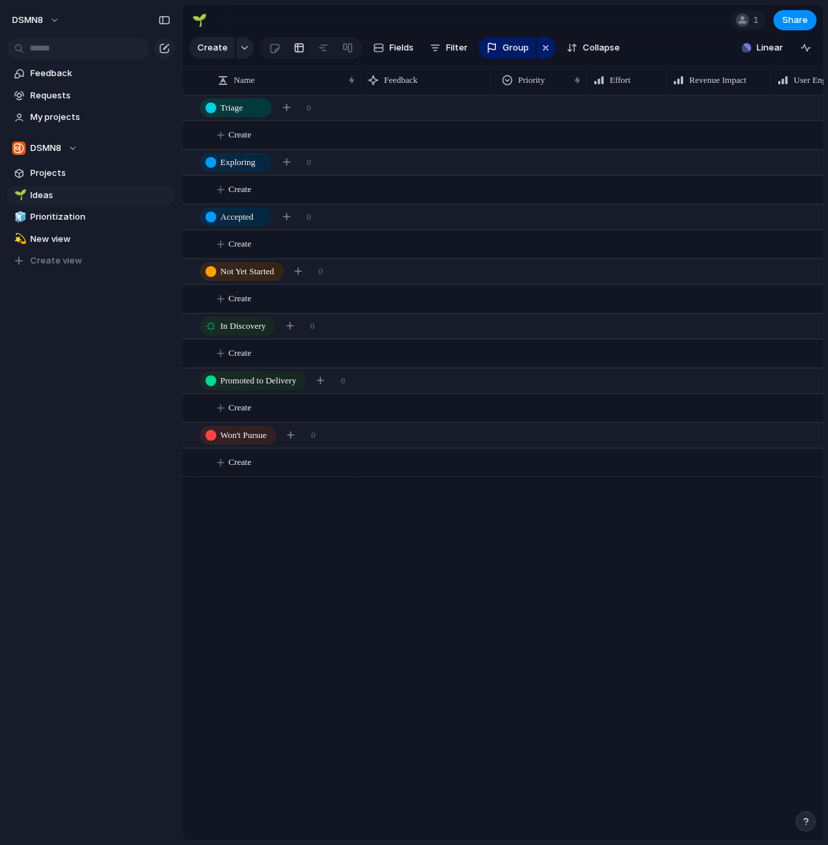  I want to click on a: 🌱Ideas, so click(91, 195).